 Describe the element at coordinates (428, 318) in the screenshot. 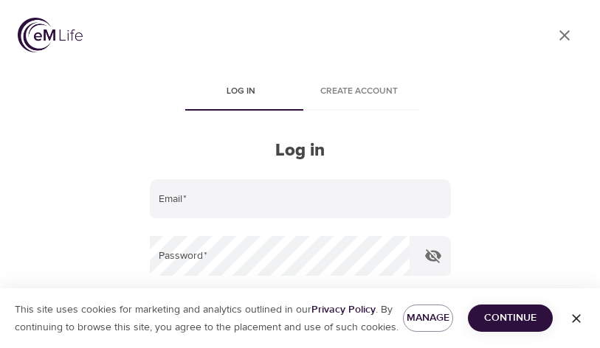

I see `span: Manage` at that location.